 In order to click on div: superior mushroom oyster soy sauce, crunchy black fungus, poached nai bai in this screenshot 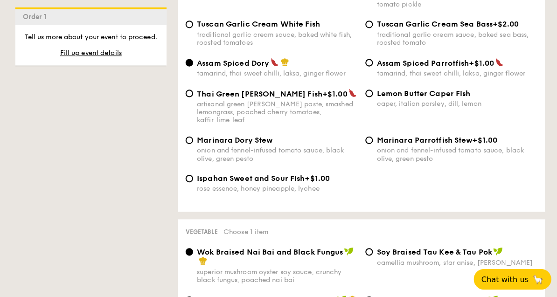, I will do `click(276, 272)`.